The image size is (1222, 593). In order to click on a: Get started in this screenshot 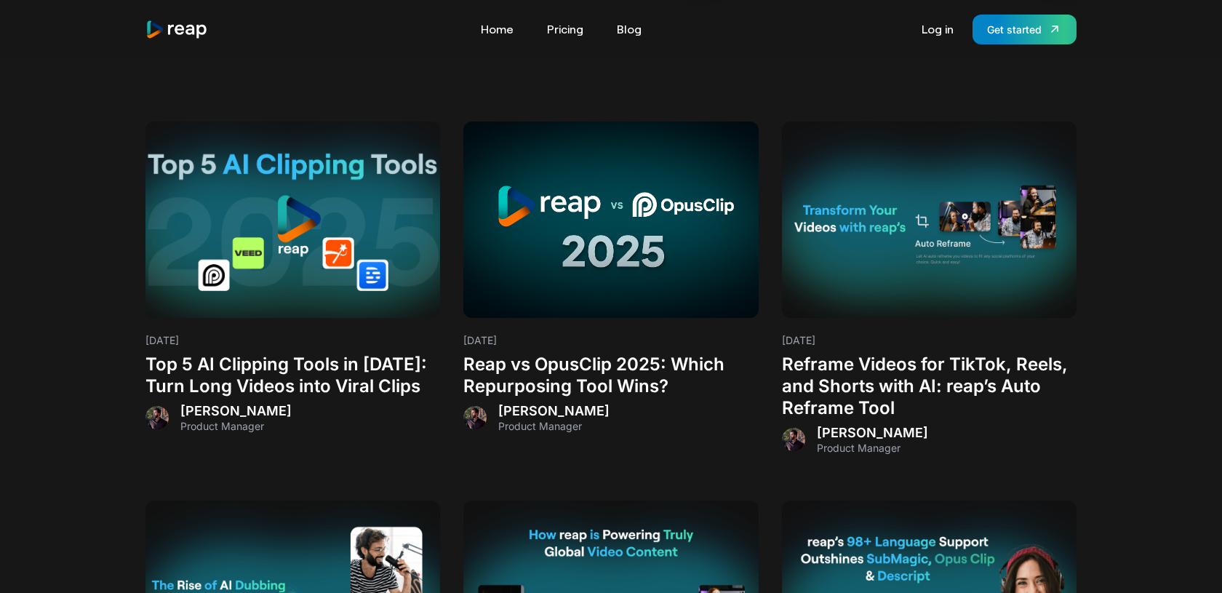, I will do `click(1024, 29)`.